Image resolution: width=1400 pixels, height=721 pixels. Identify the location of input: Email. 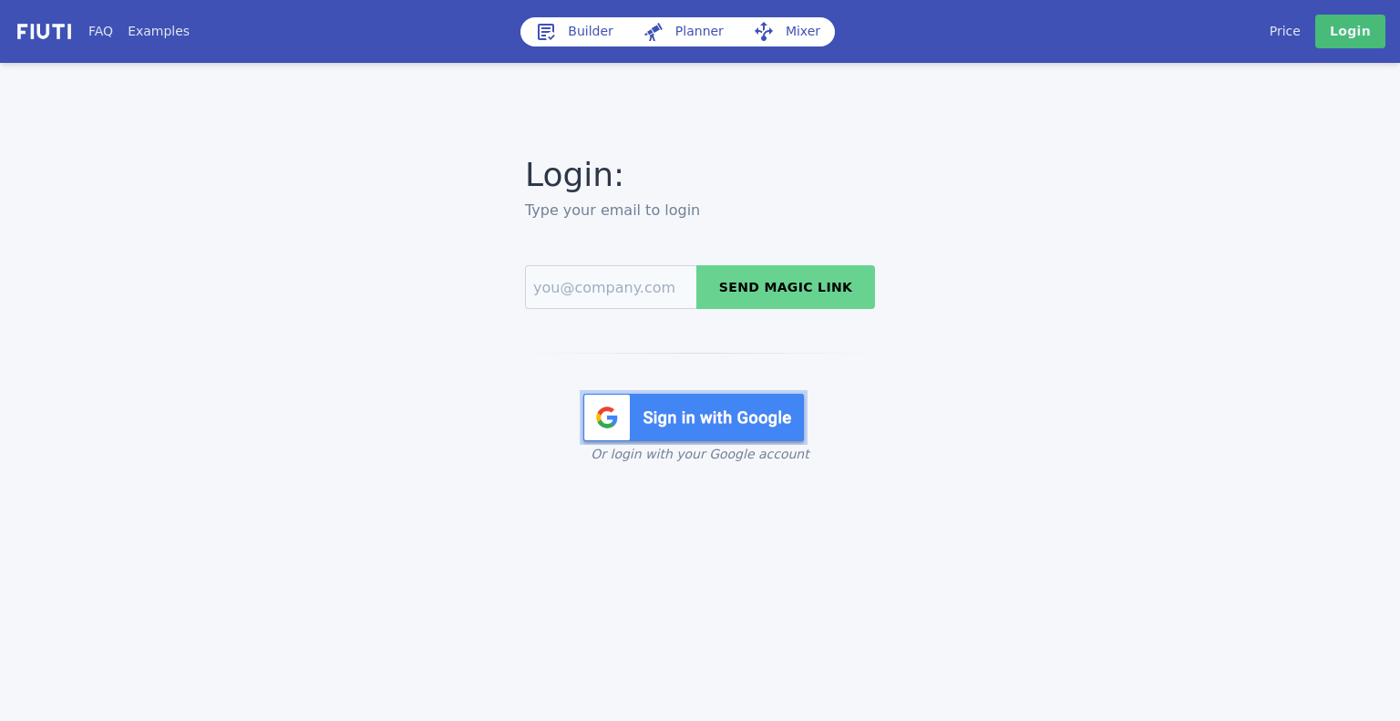
(611, 287).